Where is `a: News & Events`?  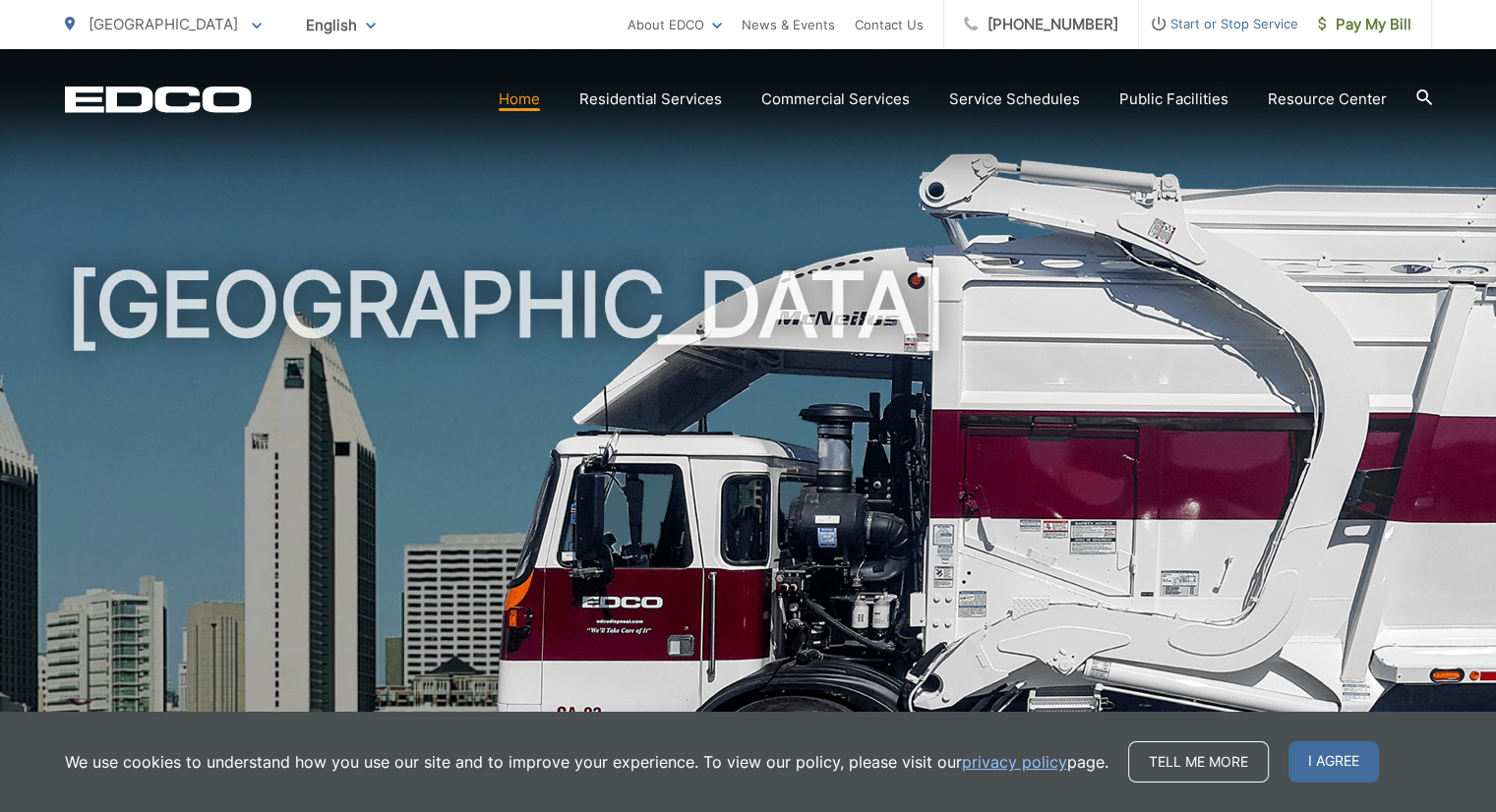 a: News & Events is located at coordinates (788, 25).